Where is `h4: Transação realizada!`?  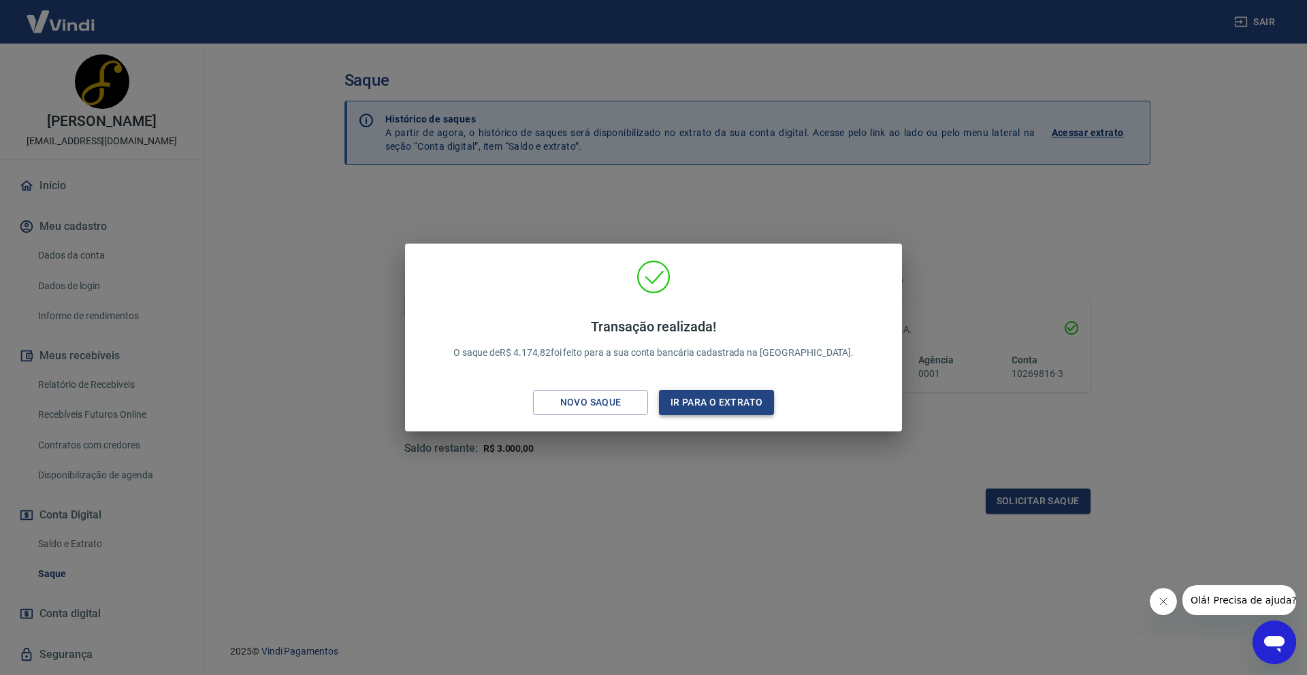 h4: Transação realizada! is located at coordinates (653, 327).